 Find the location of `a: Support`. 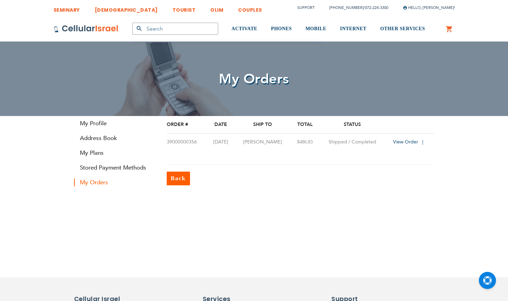

a: Support is located at coordinates (306, 8).